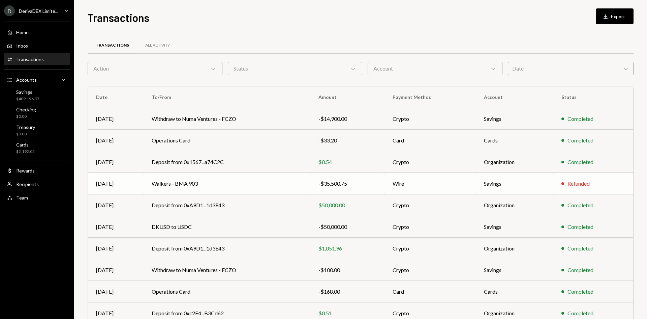  What do you see at coordinates (116, 97) in the screenshot?
I see `th: Date` at bounding box center [116, 97].